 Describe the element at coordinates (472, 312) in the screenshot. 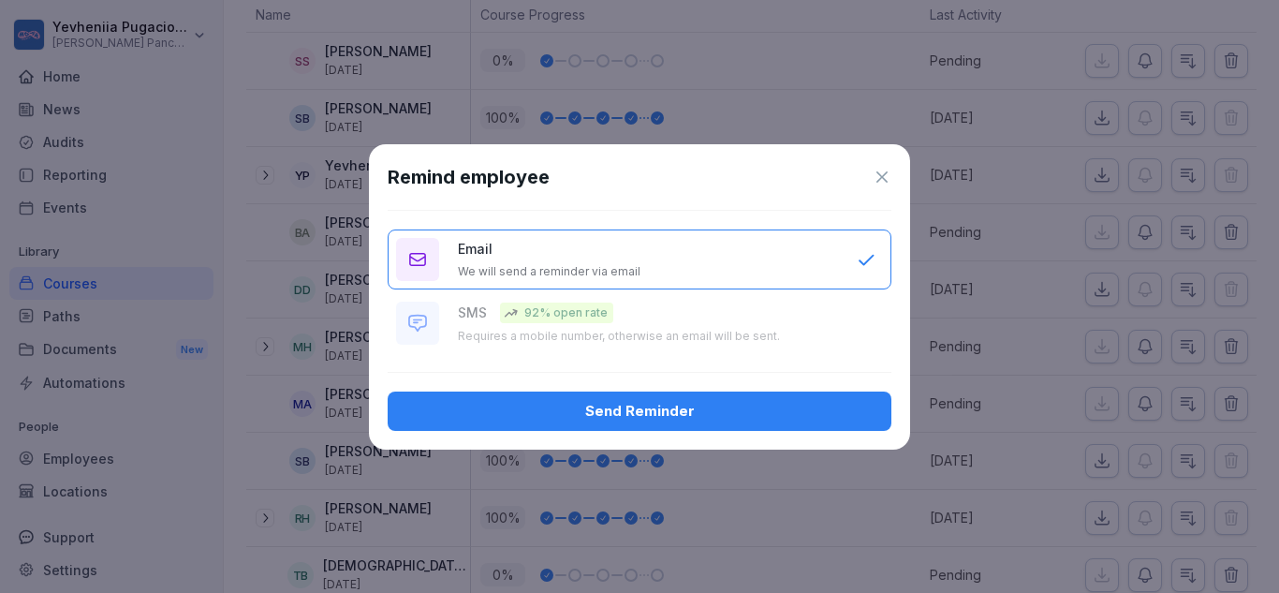

I see `p: SMS` at that location.